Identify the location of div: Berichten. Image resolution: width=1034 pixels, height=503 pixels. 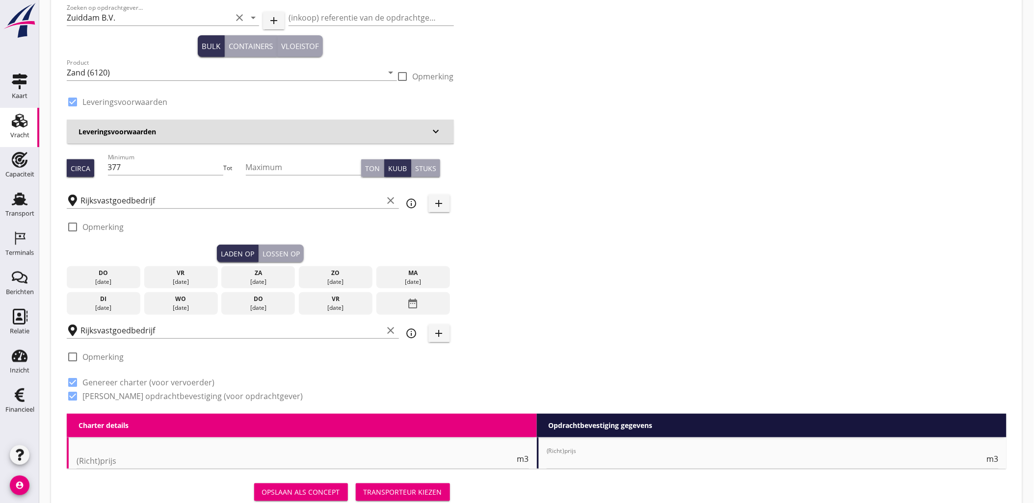
(20, 292).